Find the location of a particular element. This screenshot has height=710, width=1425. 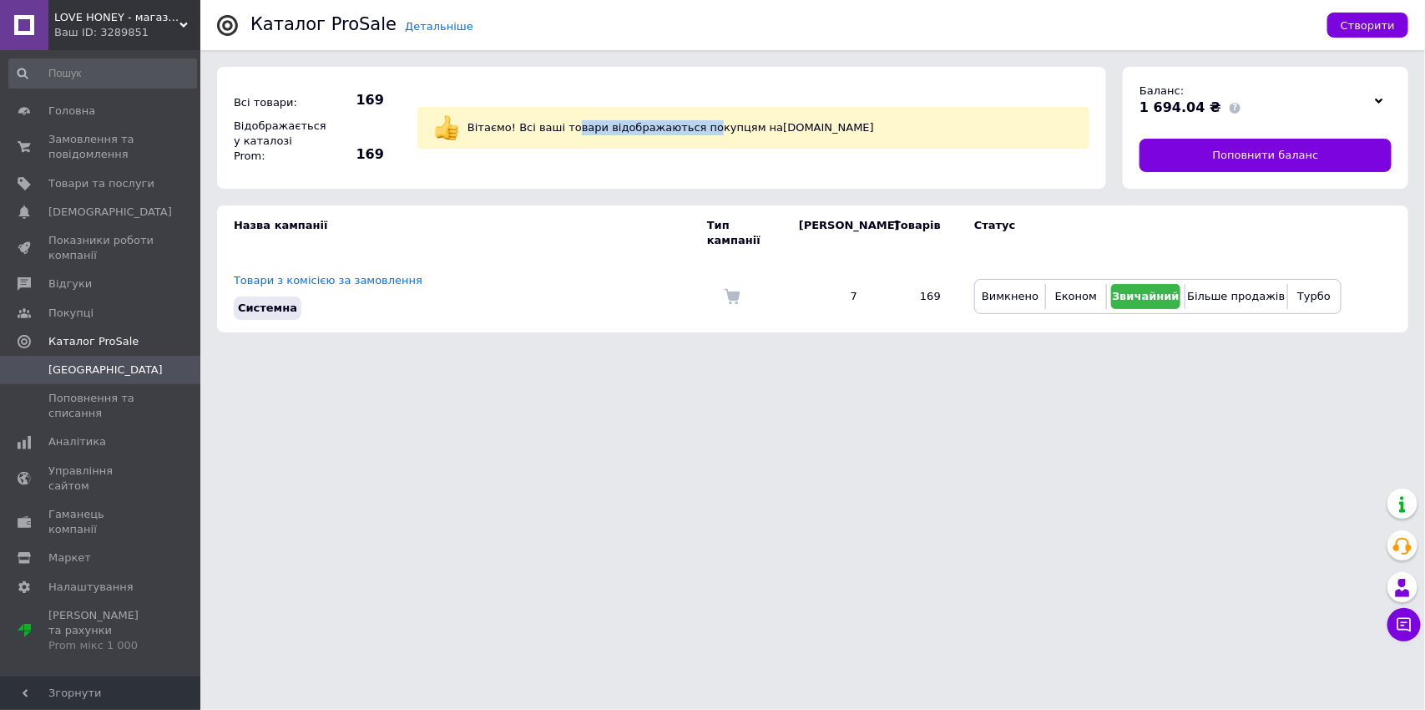

a: Товари з комісією за замовлення is located at coordinates (328, 280).